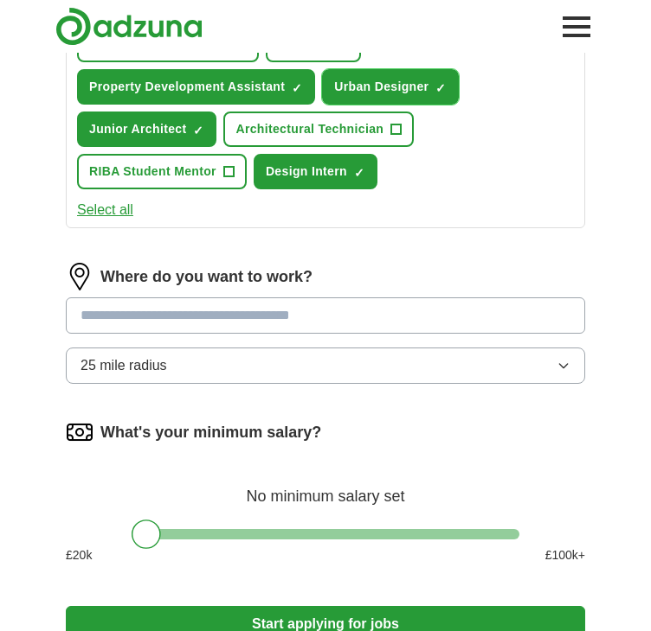 The width and height of the screenshot is (651, 631). I want to click on button: Select all, so click(105, 210).